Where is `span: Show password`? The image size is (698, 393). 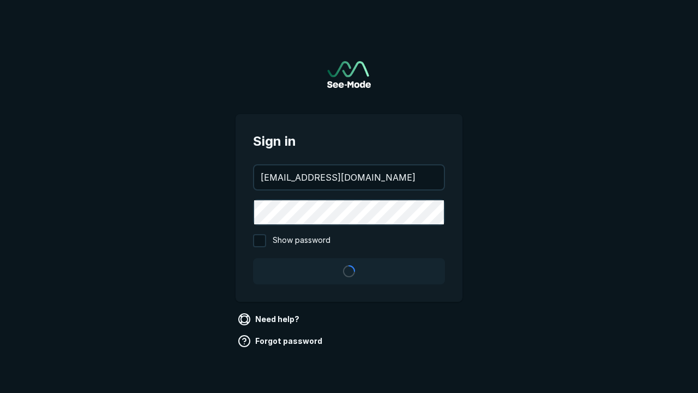
span: Show password is located at coordinates (302, 241).